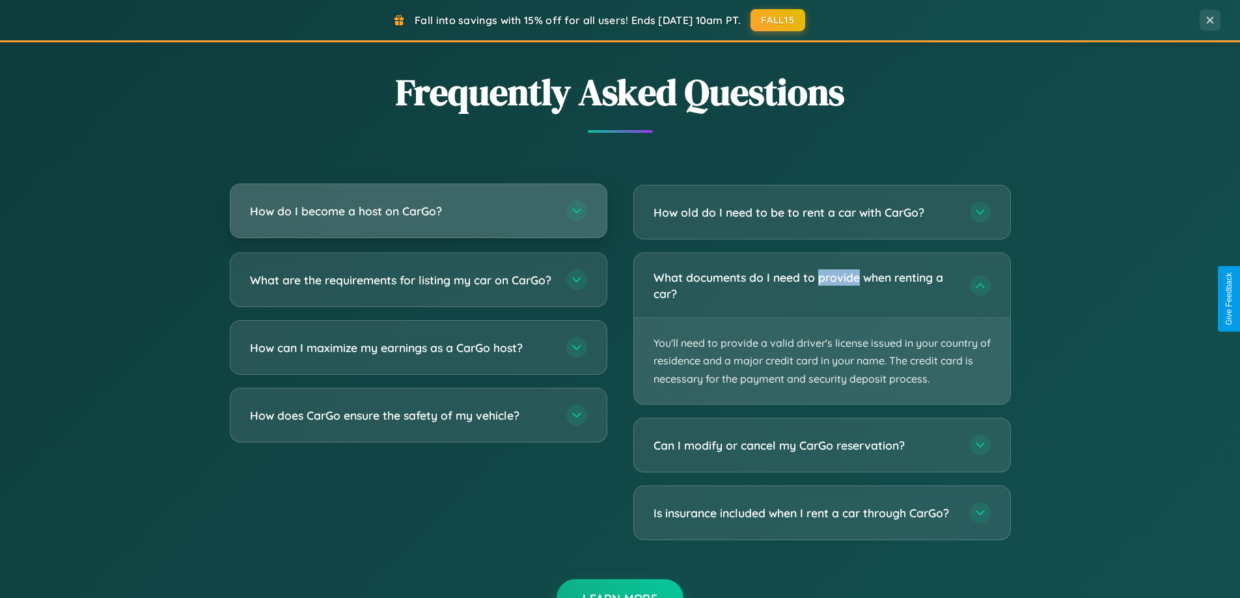 This screenshot has height=598, width=1240. I want to click on h3: How do I become a host on CarGo?, so click(402, 211).